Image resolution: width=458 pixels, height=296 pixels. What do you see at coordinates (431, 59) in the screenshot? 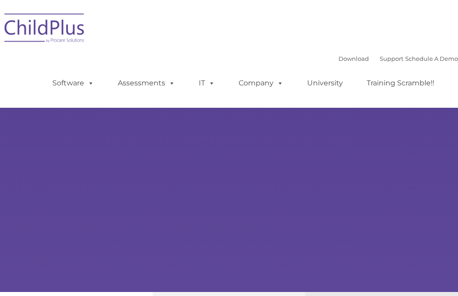
I see `a: Schedule A Demo` at bounding box center [431, 59].